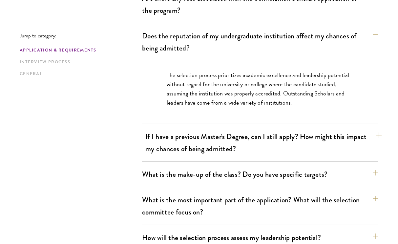 This screenshot has width=398, height=244. Describe the element at coordinates (79, 74) in the screenshot. I see `a: General` at that location.